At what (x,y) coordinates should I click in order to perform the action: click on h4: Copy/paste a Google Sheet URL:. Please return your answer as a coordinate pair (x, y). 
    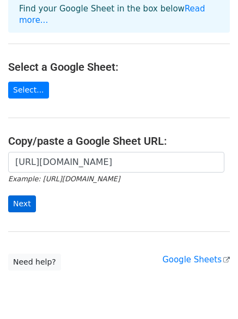
    Looking at the image, I should click on (119, 141).